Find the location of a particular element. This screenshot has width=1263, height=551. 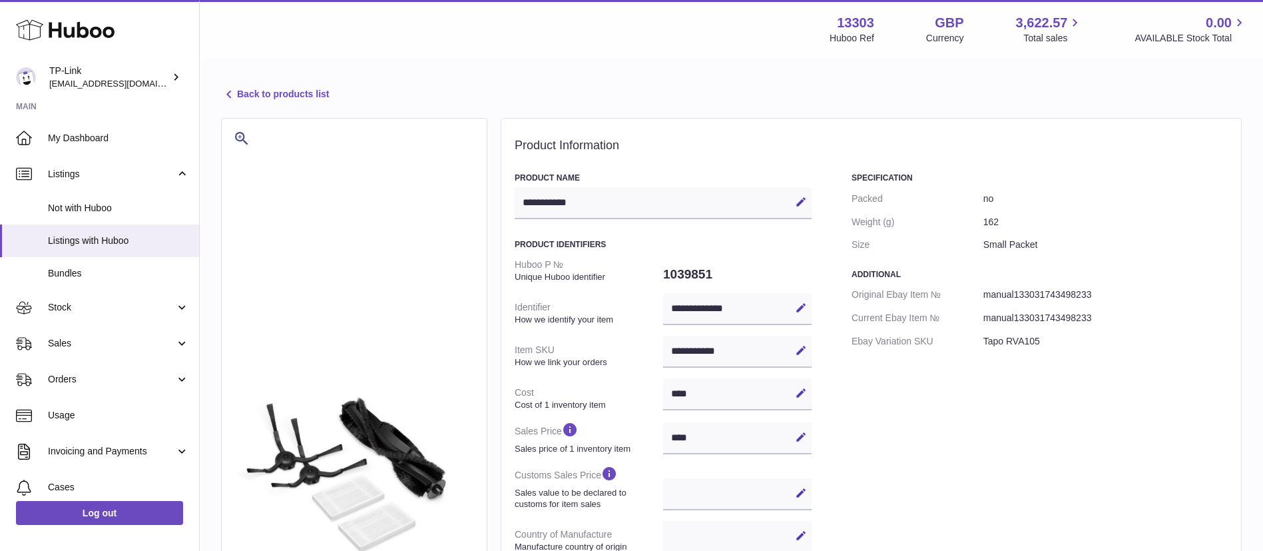

dt: Identifier is located at coordinates (589, 313).